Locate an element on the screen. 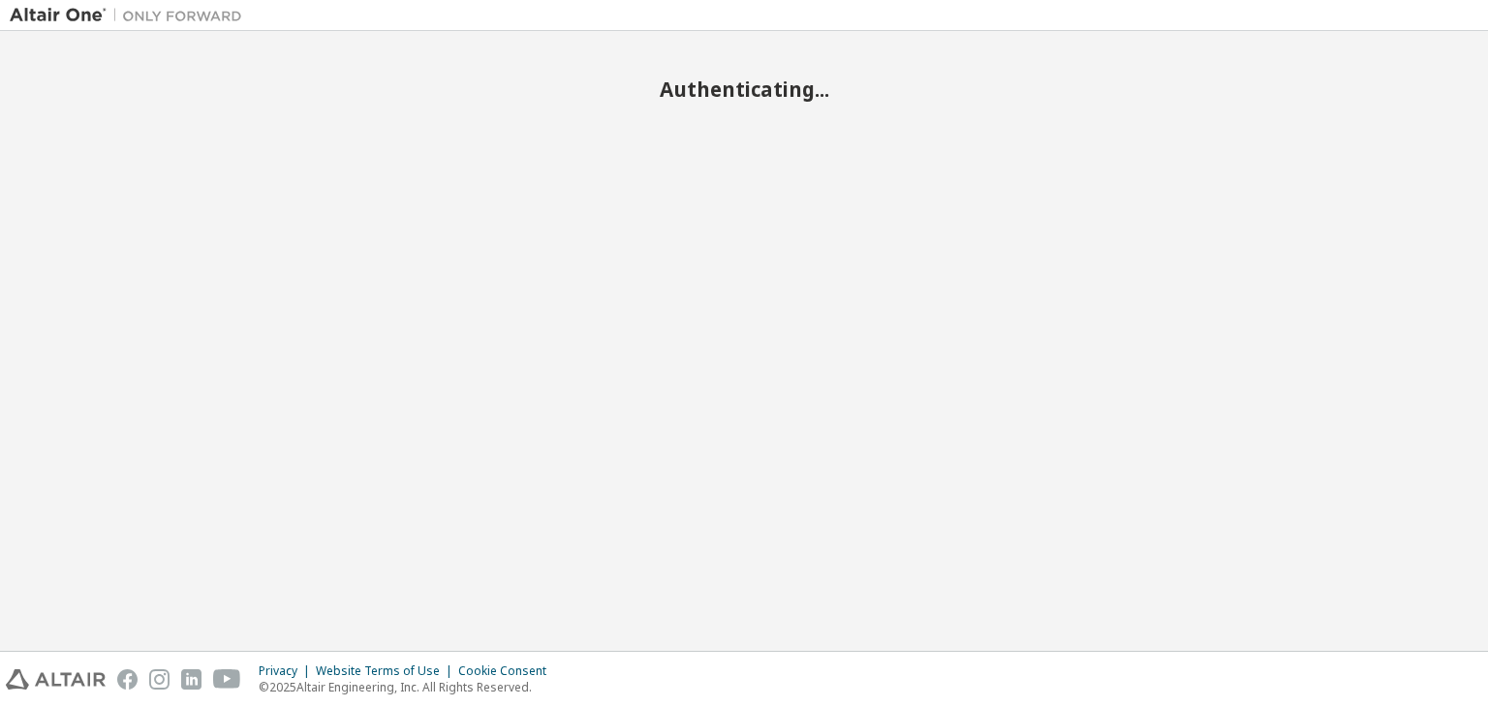  img: facebook.svg is located at coordinates (127, 679).